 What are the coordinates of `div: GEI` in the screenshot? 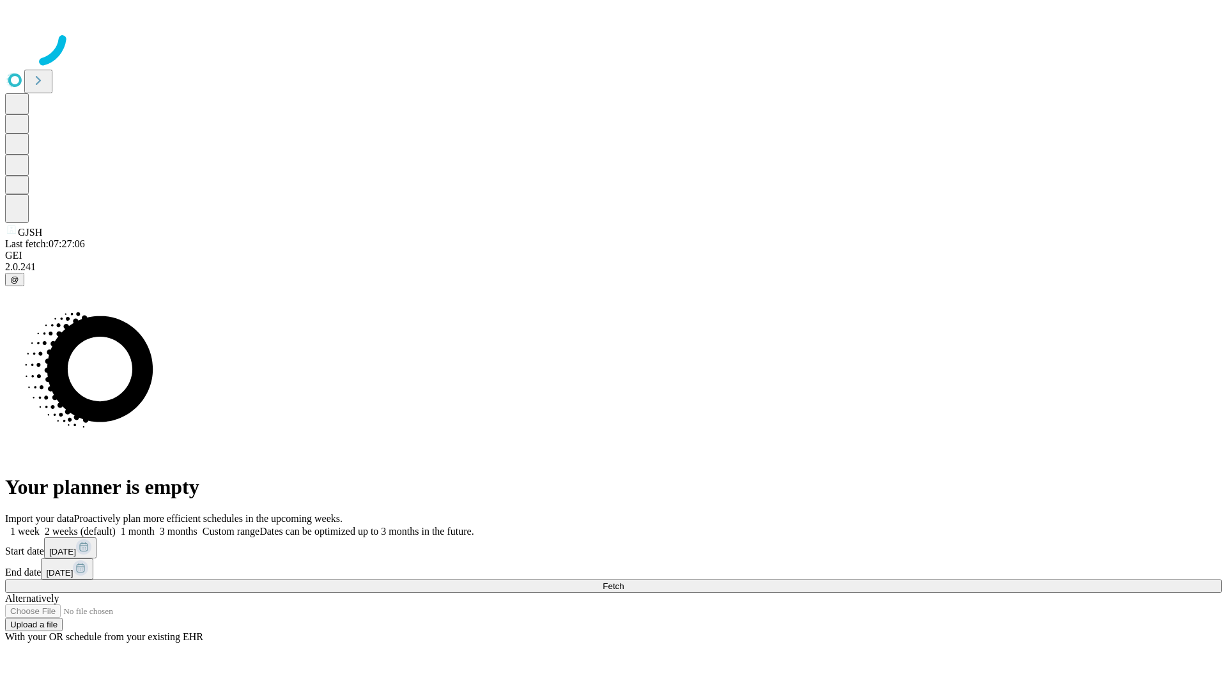 It's located at (614, 256).